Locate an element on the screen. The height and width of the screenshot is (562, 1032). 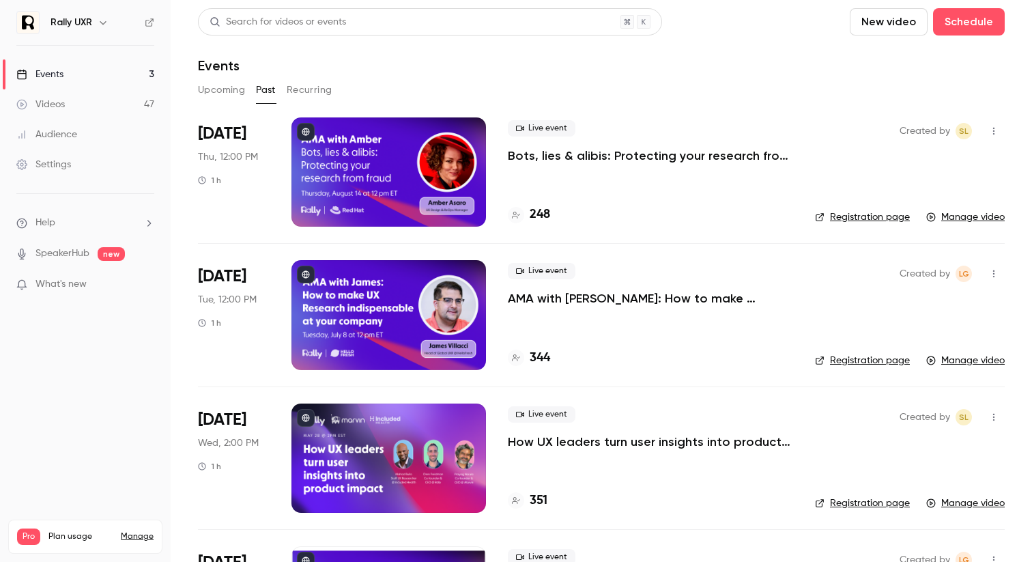
a: Manage is located at coordinates (137, 537).